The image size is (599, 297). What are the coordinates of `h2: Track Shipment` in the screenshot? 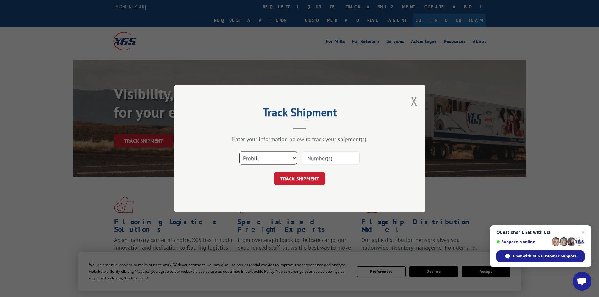 It's located at (299, 114).